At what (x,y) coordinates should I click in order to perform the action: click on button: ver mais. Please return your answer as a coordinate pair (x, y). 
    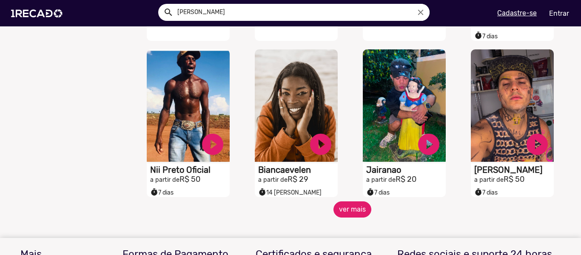
    Looking at the image, I should click on (352, 209).